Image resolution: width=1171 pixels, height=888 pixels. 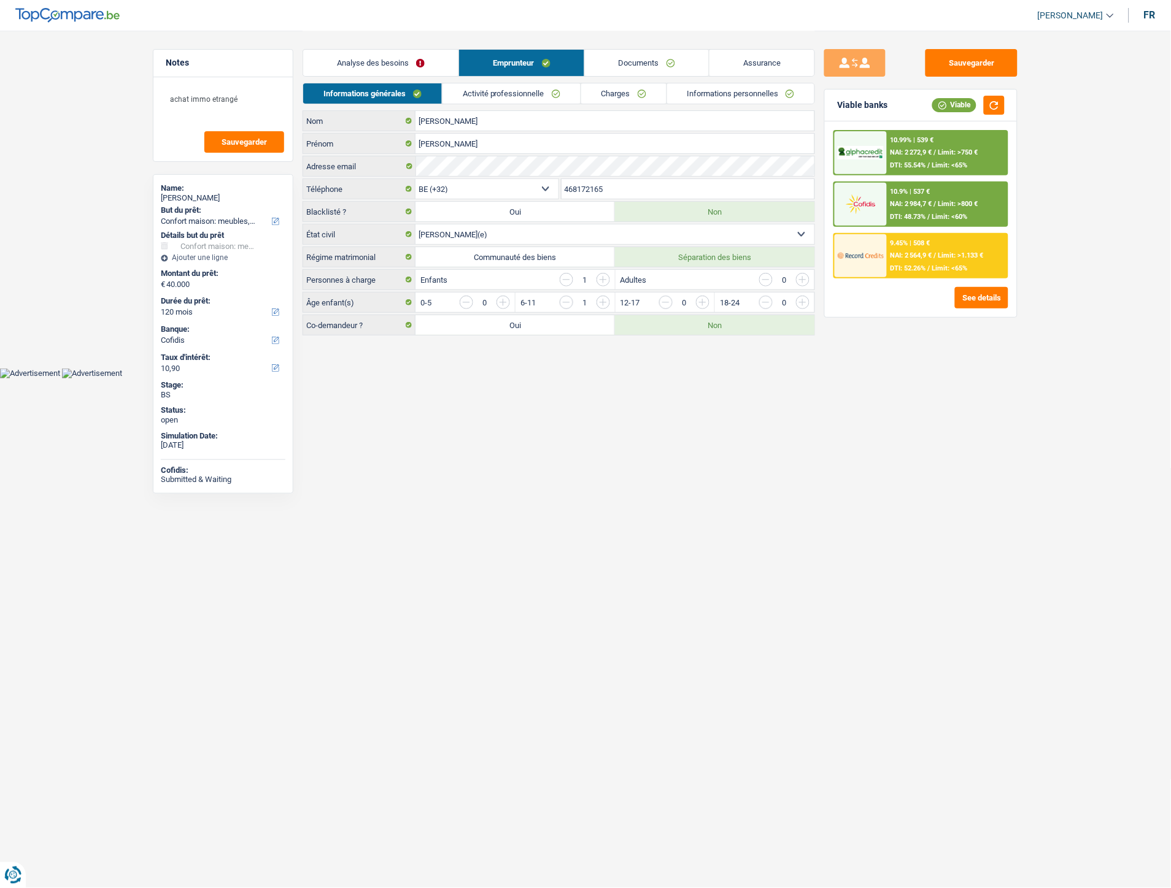 I want to click on span: DTI: 52.26%, so click(x=908, y=268).